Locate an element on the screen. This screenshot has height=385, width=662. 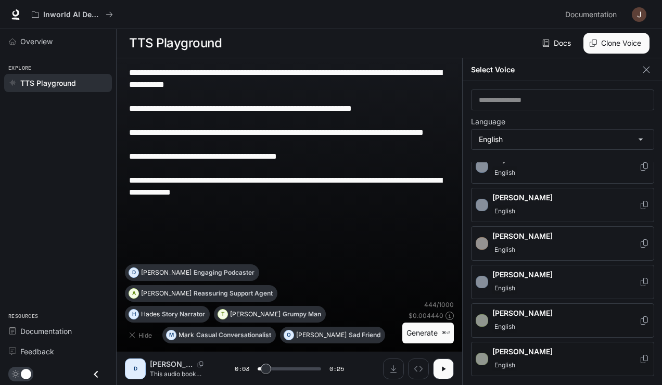
p: Mark is located at coordinates (186, 335).